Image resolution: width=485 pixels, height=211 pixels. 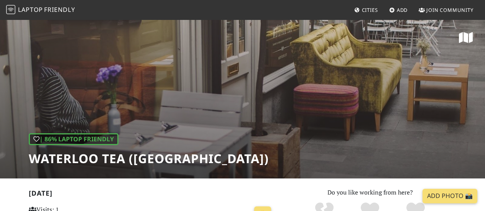 What do you see at coordinates (398, 10) in the screenshot?
I see `a: Add` at bounding box center [398, 10].